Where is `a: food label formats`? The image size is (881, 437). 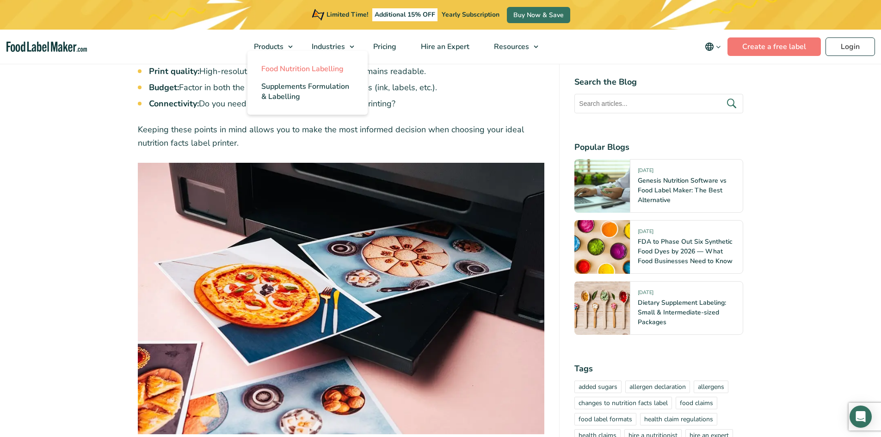 a: food label formats is located at coordinates (605, 419).